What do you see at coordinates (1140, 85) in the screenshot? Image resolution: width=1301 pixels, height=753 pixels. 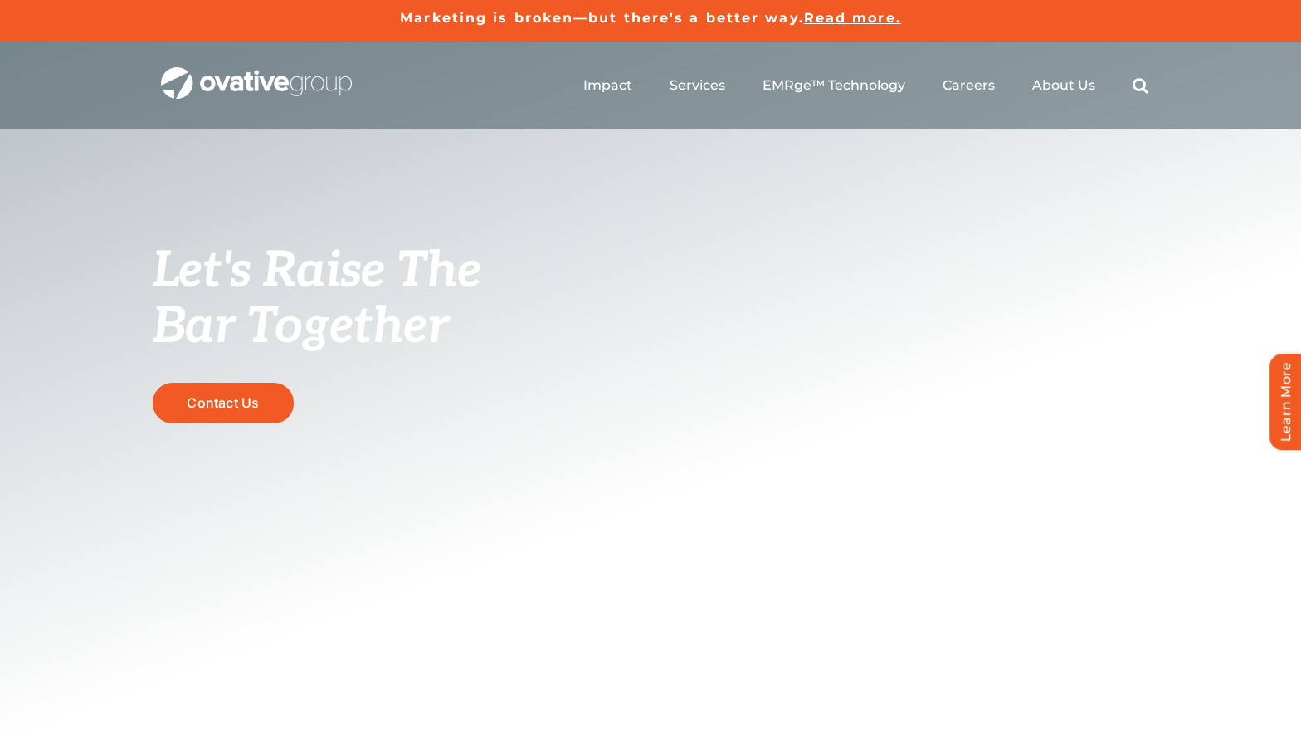 I see `a: Search` at bounding box center [1140, 85].